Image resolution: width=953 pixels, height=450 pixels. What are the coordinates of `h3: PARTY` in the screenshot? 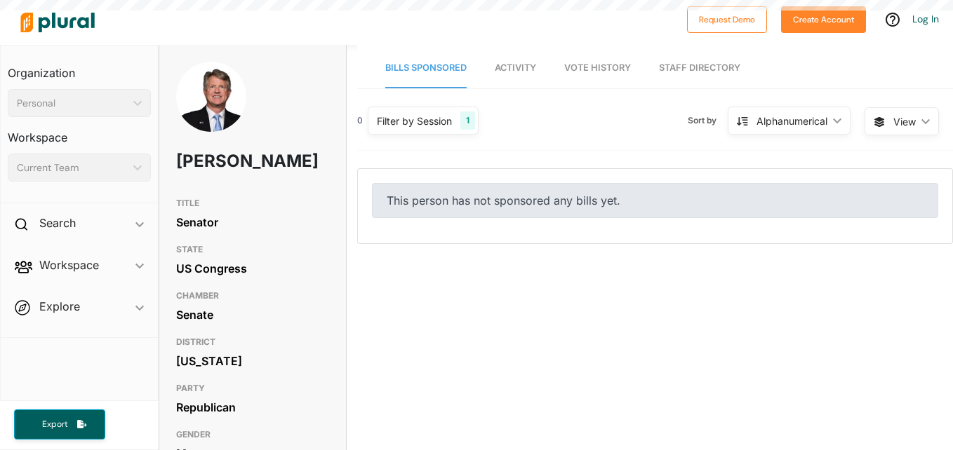 It's located at (253, 389).